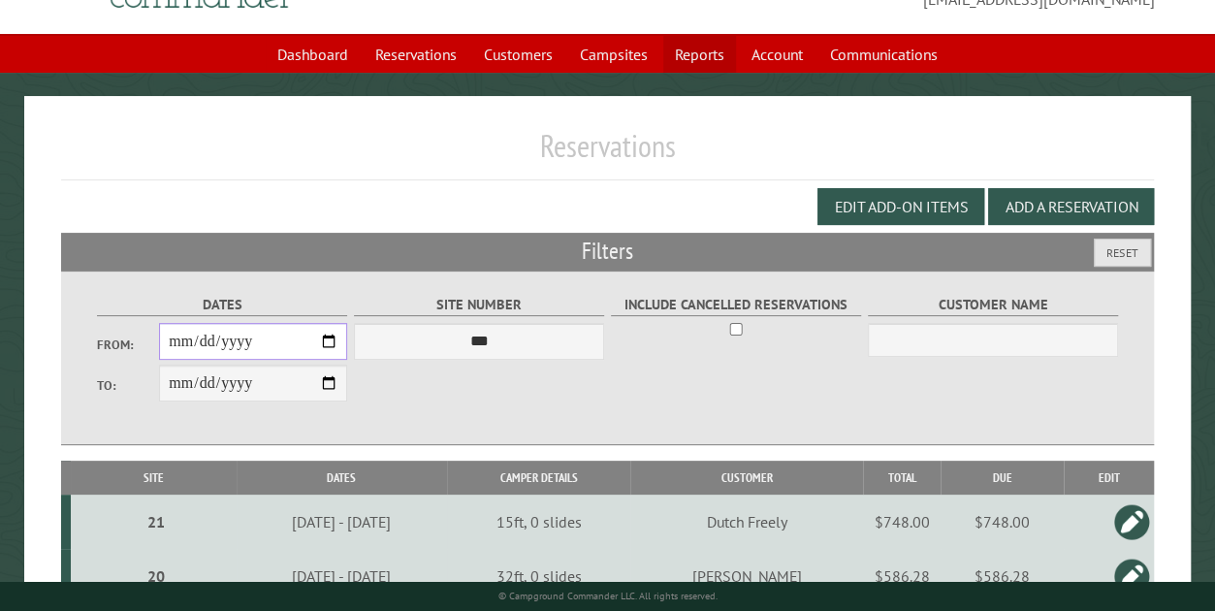  Describe the element at coordinates (128, 344) in the screenshot. I see `label: From:` at that location.